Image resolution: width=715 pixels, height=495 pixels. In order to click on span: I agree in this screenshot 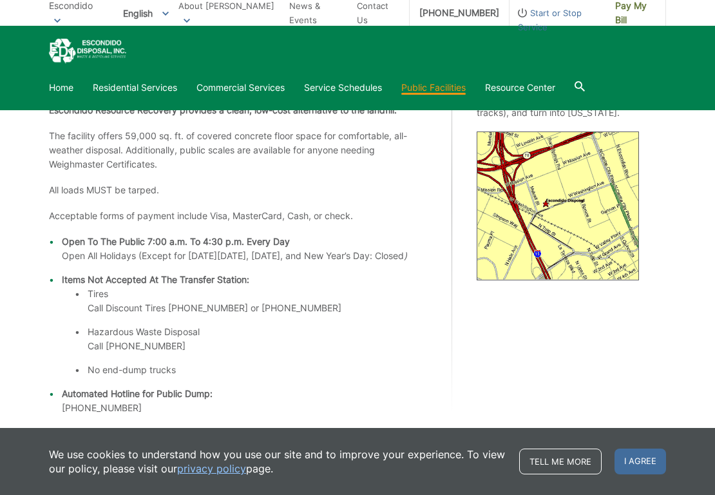, I will do `click(640, 461)`.